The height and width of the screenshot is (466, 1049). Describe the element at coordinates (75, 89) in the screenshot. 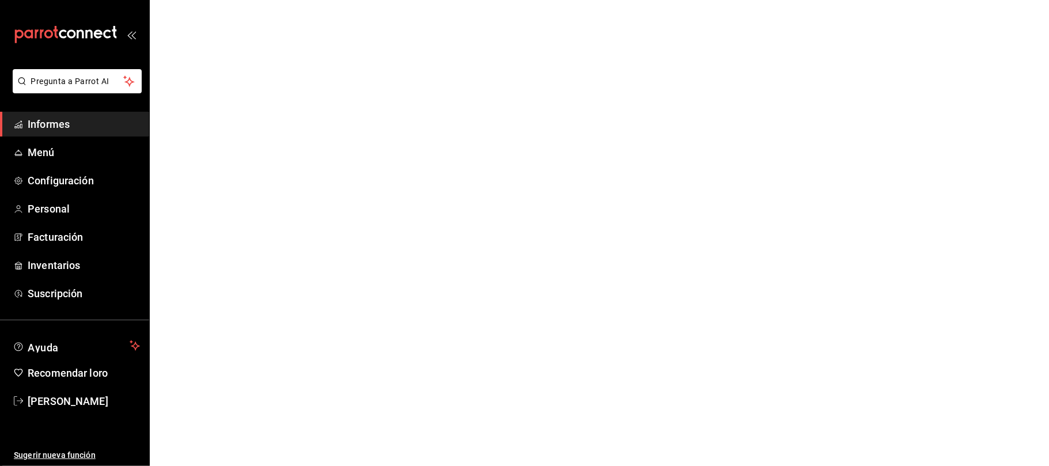

I see `a: Pregunta a Parrot AI` at that location.